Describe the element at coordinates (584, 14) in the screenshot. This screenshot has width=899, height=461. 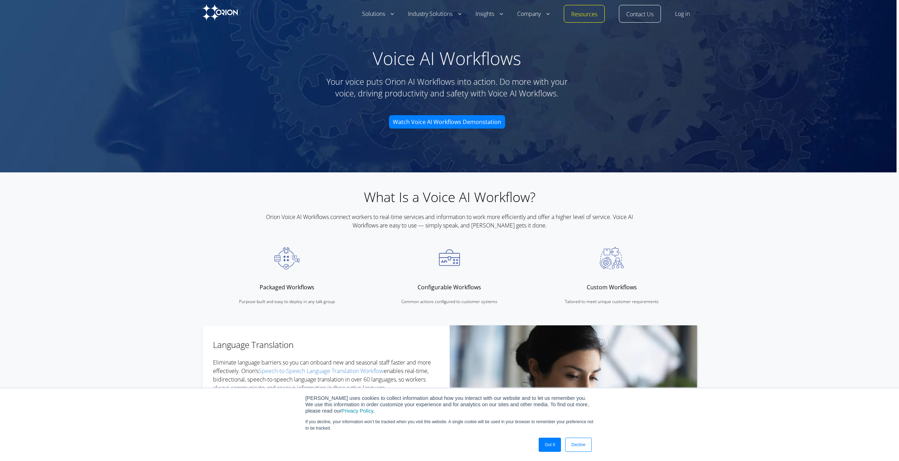
I see `a: Resources` at that location.